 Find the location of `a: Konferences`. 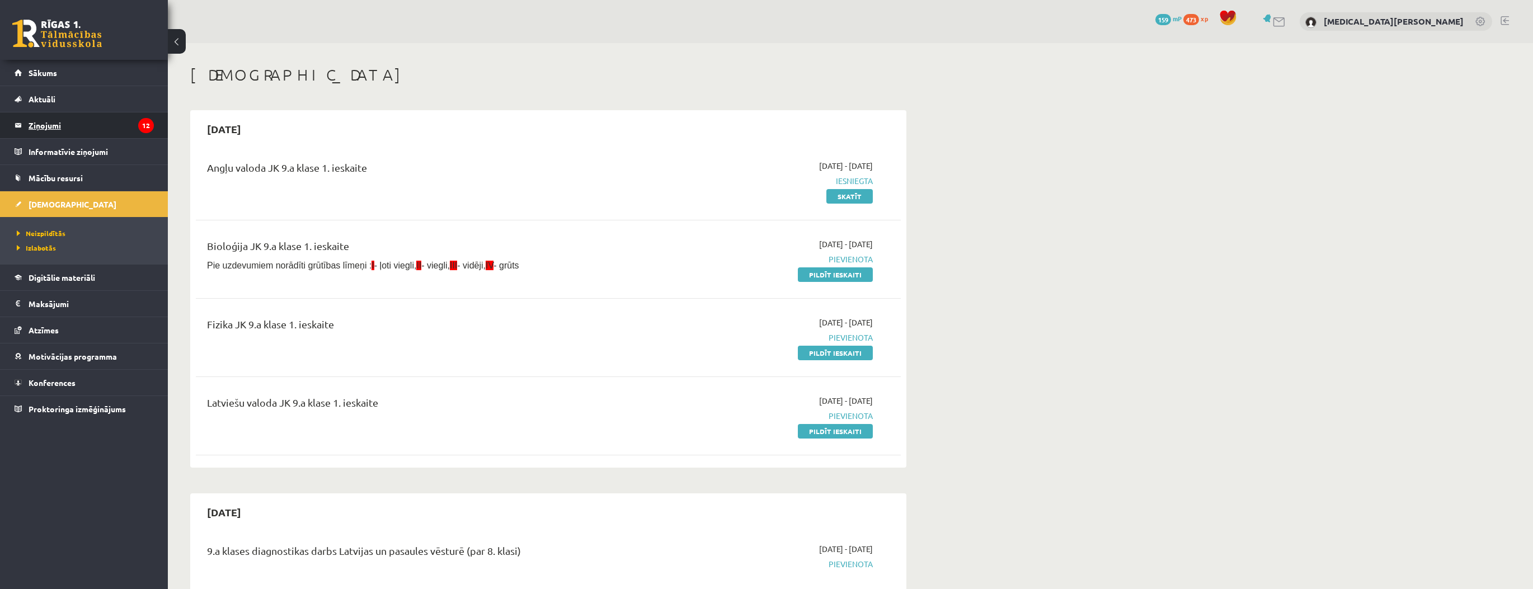

a: Konferences is located at coordinates (84, 383).